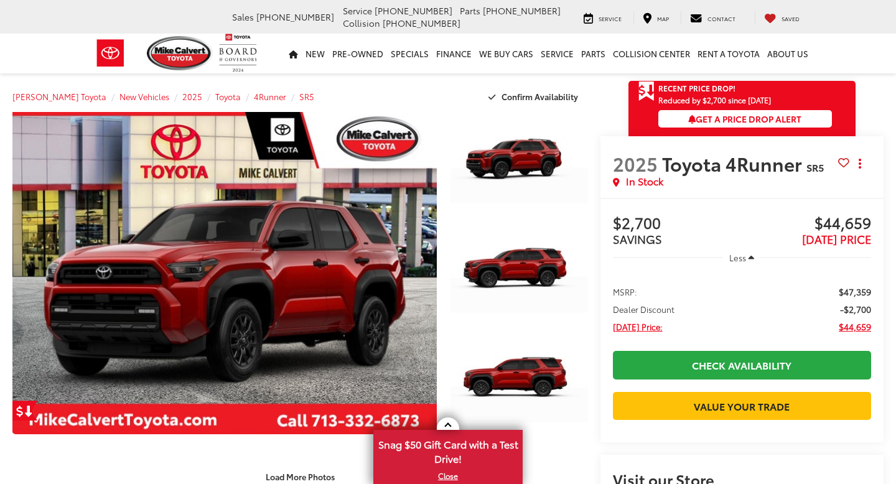 The image size is (896, 484). I want to click on a: Parts, so click(593, 53).